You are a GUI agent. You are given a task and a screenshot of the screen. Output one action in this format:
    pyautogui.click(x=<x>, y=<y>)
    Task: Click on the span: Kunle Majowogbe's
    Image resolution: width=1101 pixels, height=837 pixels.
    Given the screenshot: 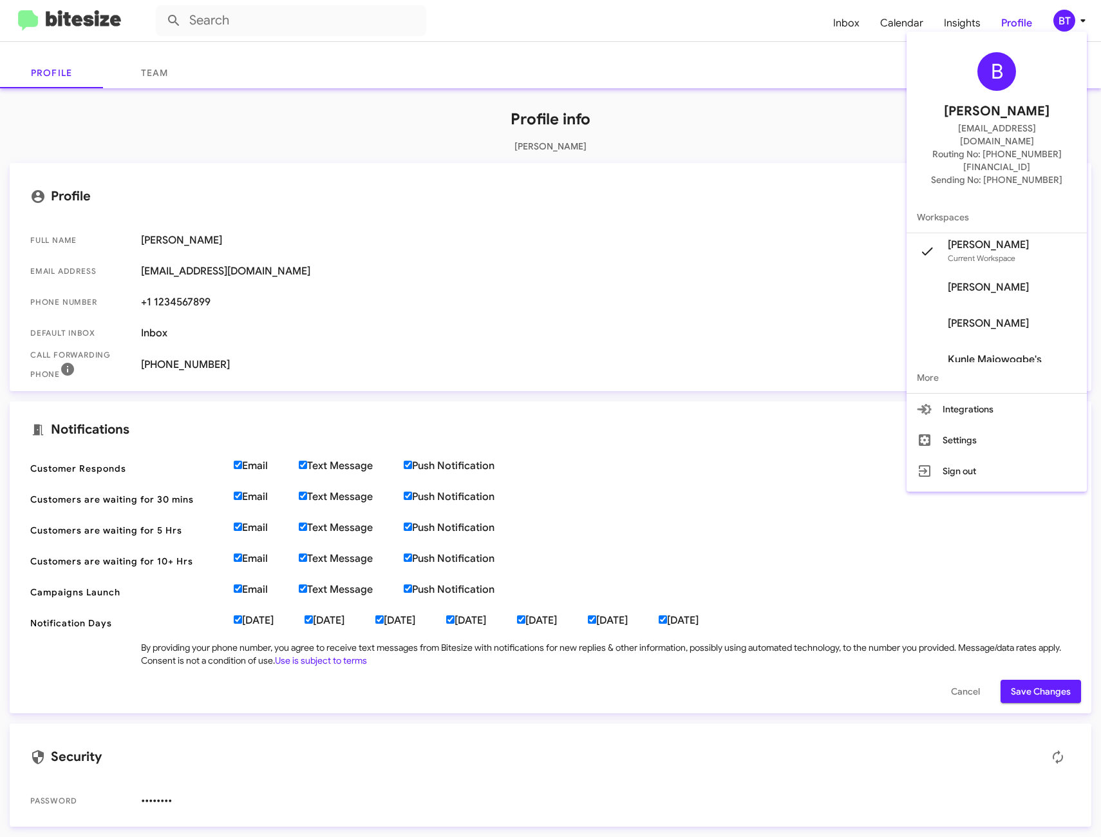 What is the action you would take?
    pyautogui.click(x=995, y=359)
    